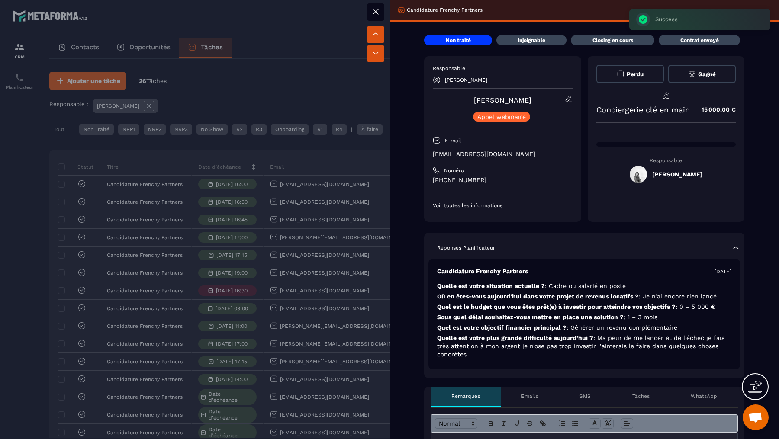  I want to click on div: Ouvrir le chat, so click(756, 418).